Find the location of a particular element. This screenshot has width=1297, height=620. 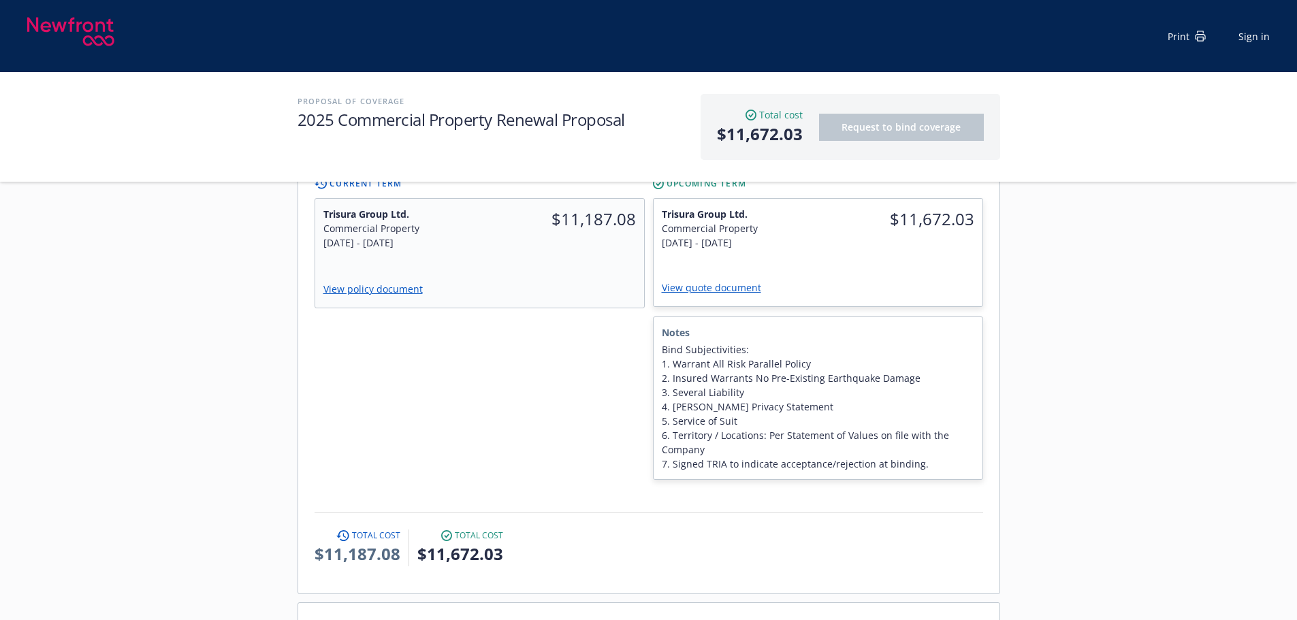

span: Sign in is located at coordinates (1254, 36).